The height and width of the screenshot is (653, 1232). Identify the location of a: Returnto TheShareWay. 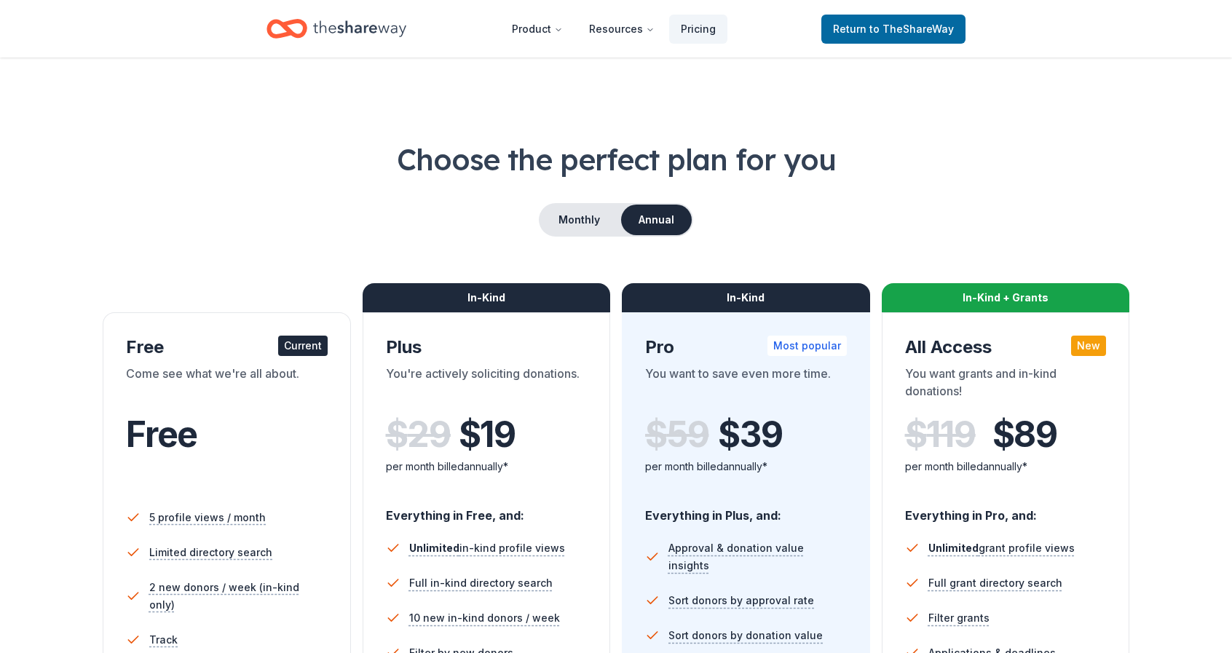
(894, 29).